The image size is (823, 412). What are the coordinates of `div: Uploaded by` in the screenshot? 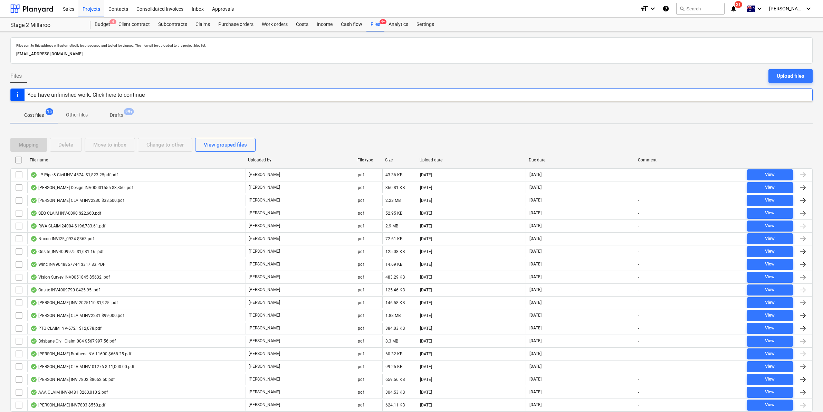 It's located at (300, 160).